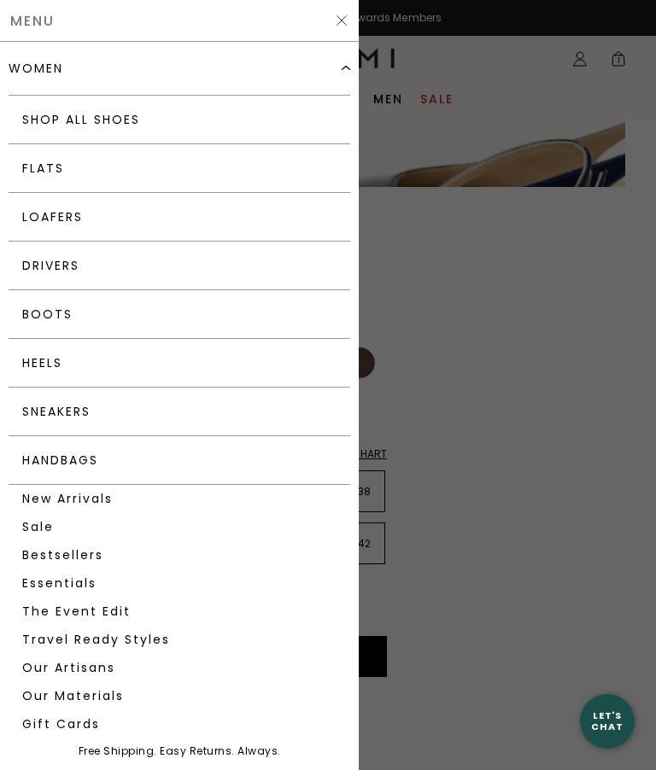  I want to click on img: Hide Slider, so click(341, 20).